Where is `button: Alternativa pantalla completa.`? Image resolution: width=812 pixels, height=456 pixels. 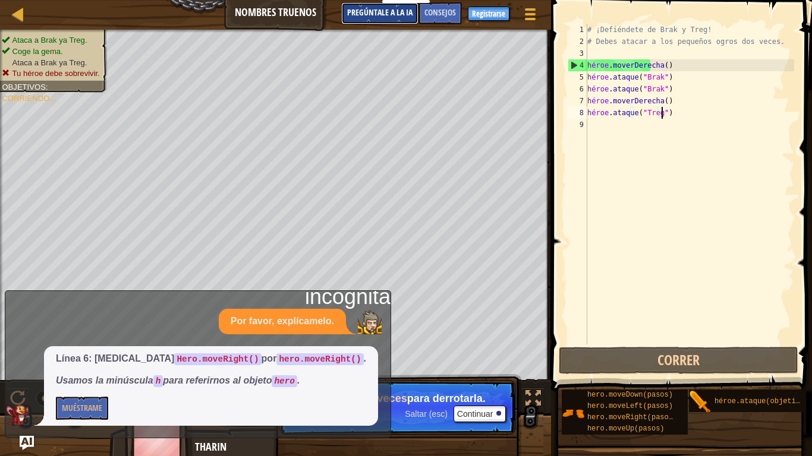 button: Alternativa pantalla completa. is located at coordinates (533, 400).